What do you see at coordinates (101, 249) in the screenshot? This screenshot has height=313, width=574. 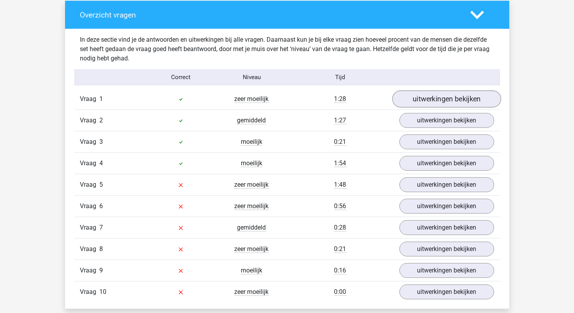 I see `span: 8` at bounding box center [101, 249].